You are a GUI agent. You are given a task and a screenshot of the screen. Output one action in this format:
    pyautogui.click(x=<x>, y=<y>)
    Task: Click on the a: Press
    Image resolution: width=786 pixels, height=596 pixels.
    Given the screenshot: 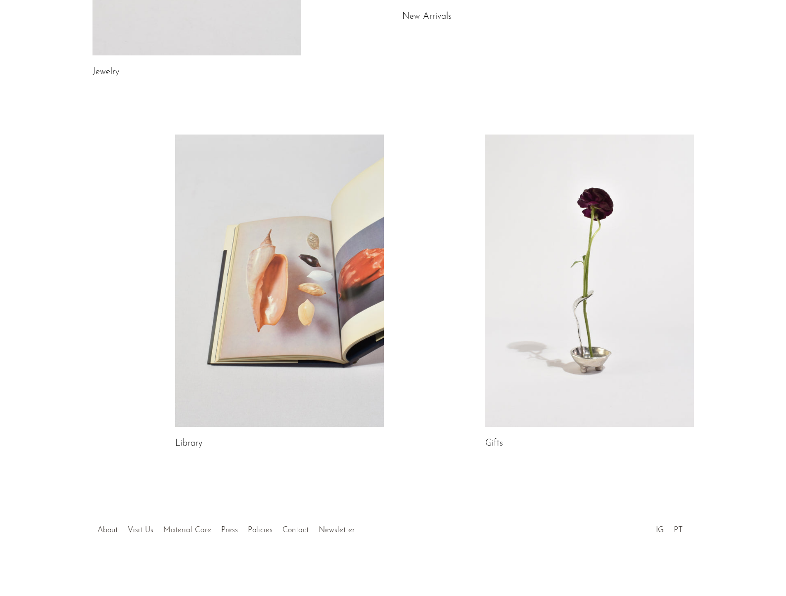 What is the action you would take?
    pyautogui.click(x=229, y=530)
    